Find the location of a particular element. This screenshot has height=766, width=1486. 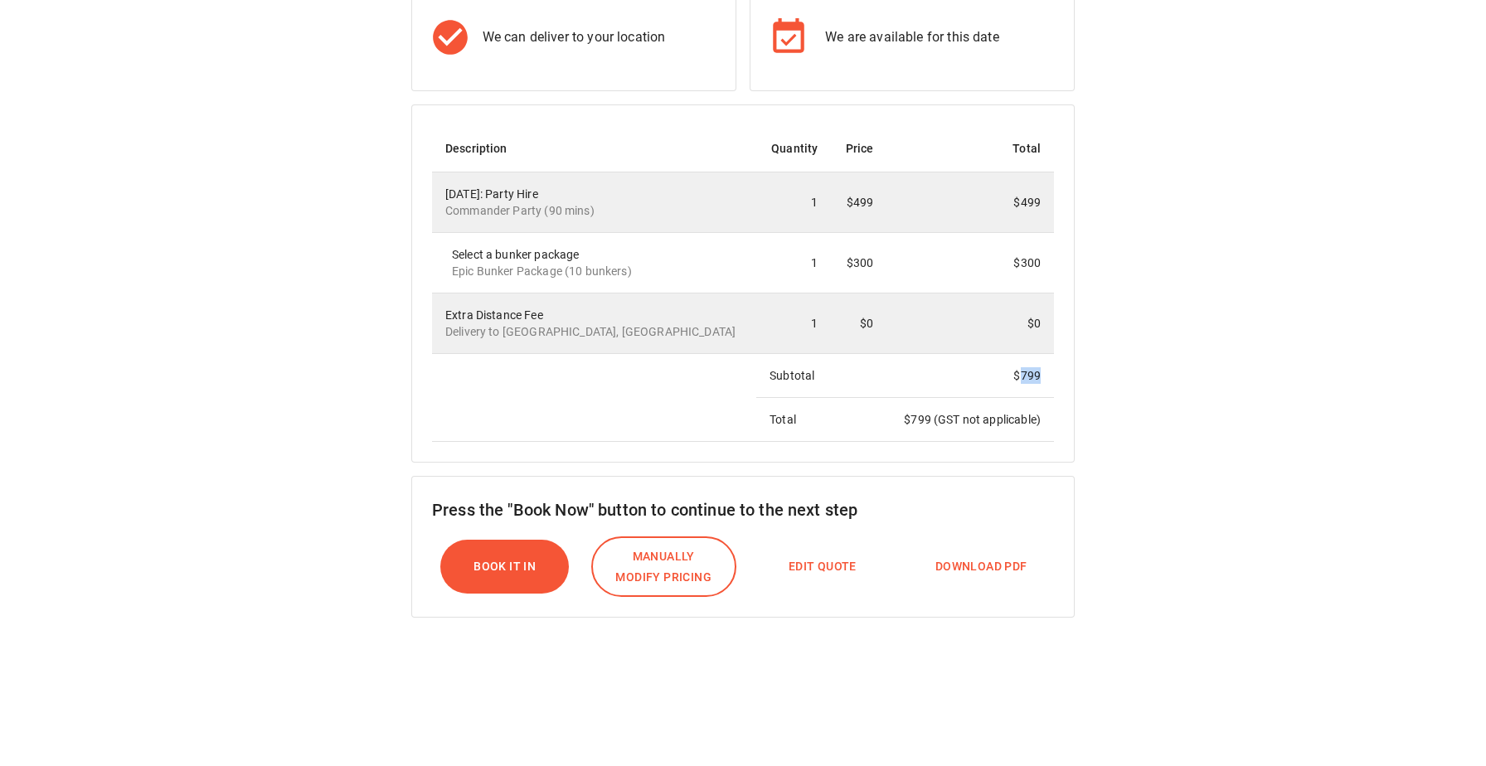

button: Download PDF is located at coordinates (981, 566).